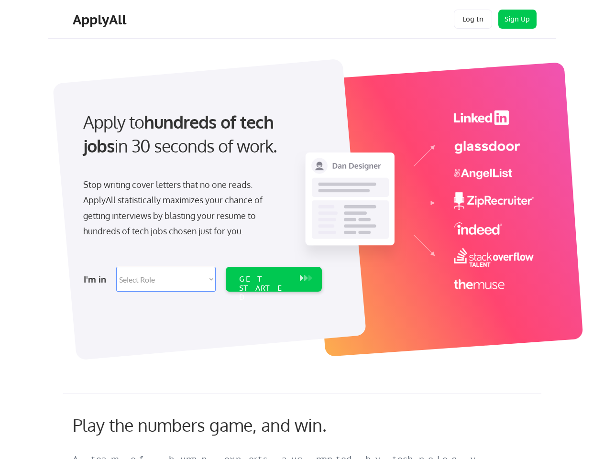 Image resolution: width=604 pixels, height=459 pixels. What do you see at coordinates (101, 20) in the screenshot?
I see `div: ApplyAll` at bounding box center [101, 20].